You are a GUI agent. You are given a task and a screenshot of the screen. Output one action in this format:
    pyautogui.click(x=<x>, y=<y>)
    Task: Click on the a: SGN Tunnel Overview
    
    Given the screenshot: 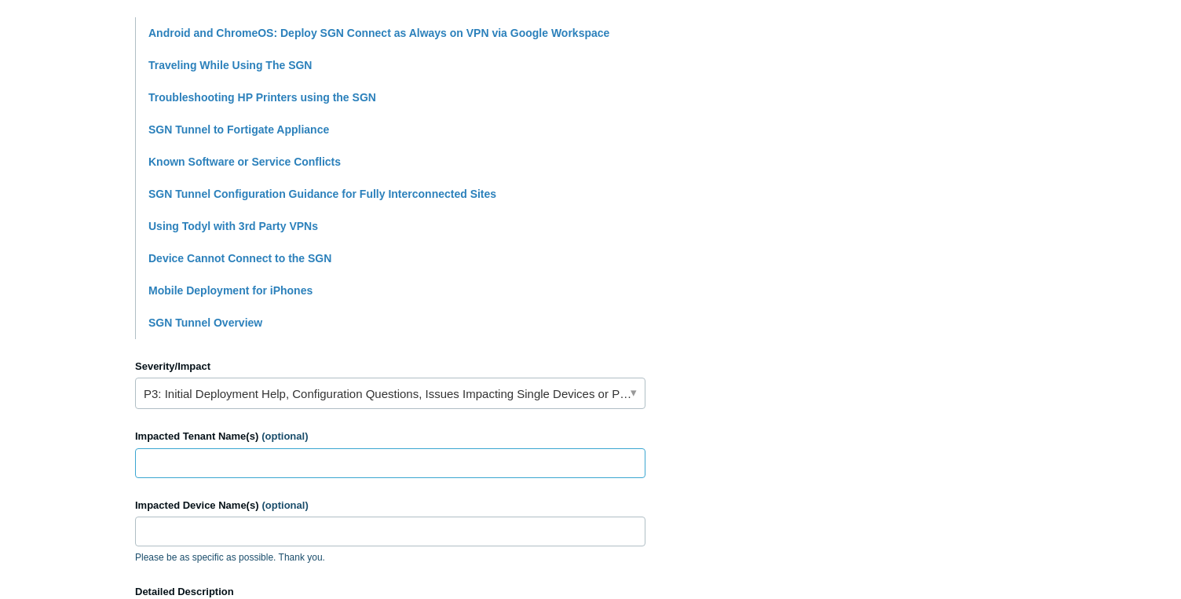 What is the action you would take?
    pyautogui.click(x=205, y=323)
    